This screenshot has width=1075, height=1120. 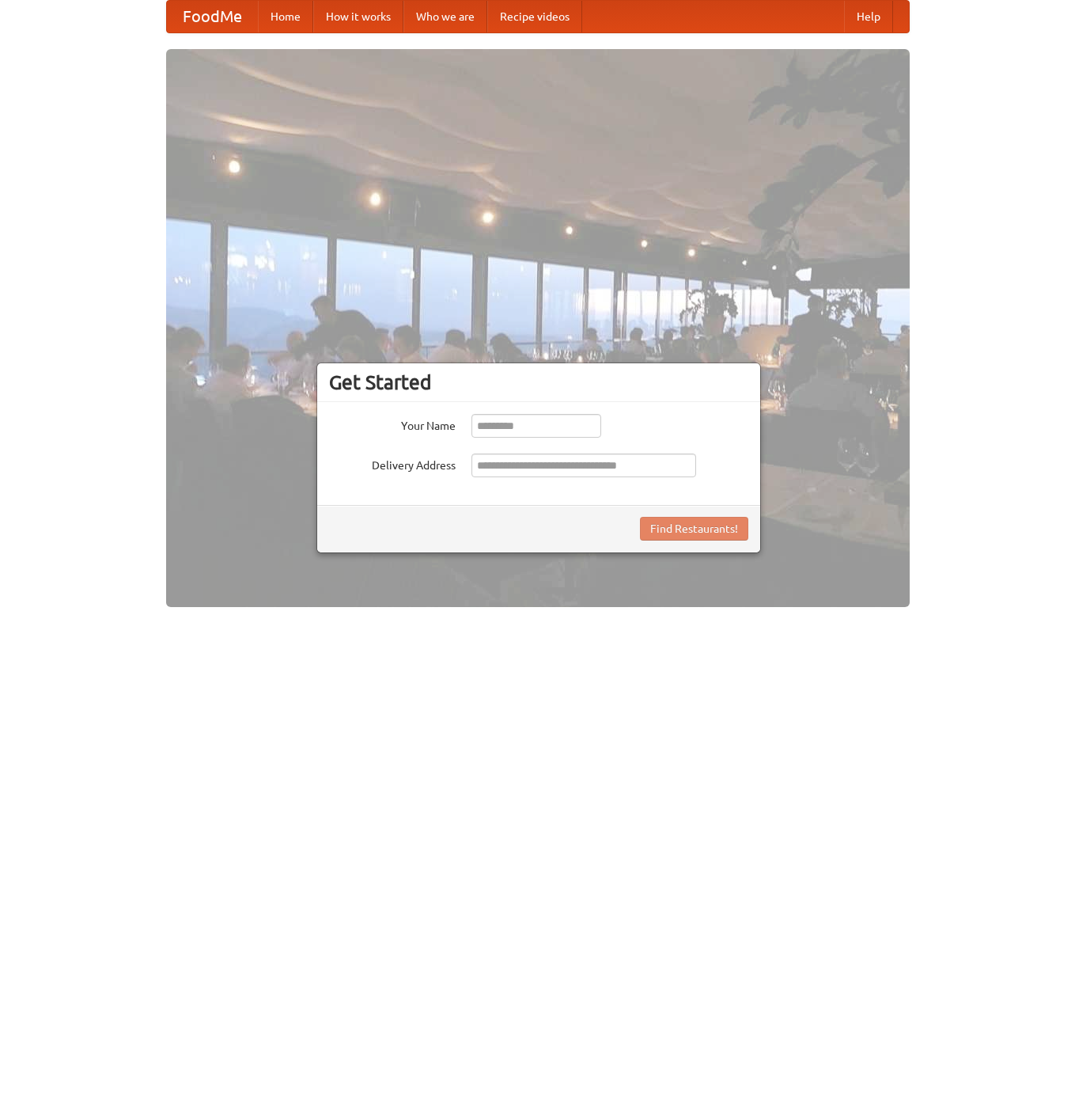 What do you see at coordinates (392, 463) in the screenshot?
I see `label: Delivery Address` at bounding box center [392, 463].